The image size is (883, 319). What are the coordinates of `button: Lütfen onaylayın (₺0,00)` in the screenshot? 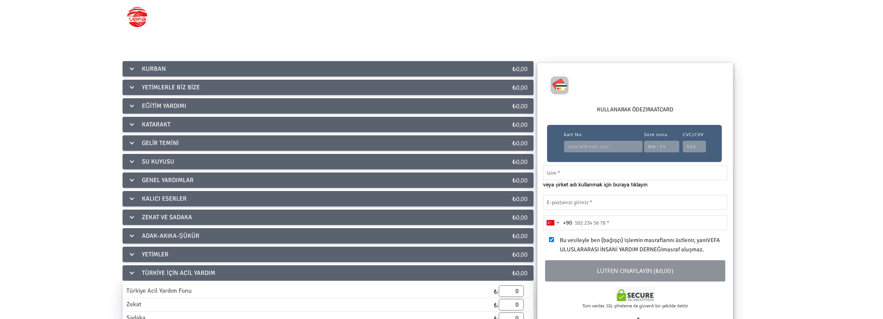 It's located at (635, 271).